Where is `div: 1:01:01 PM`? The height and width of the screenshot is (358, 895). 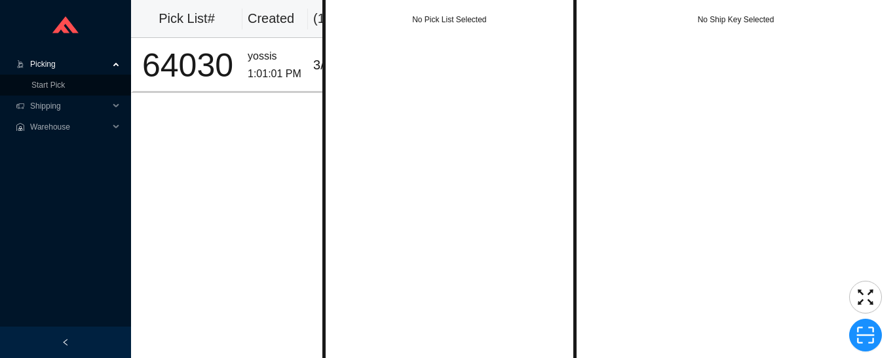
div: 1:01:01 PM is located at coordinates (275, 74).